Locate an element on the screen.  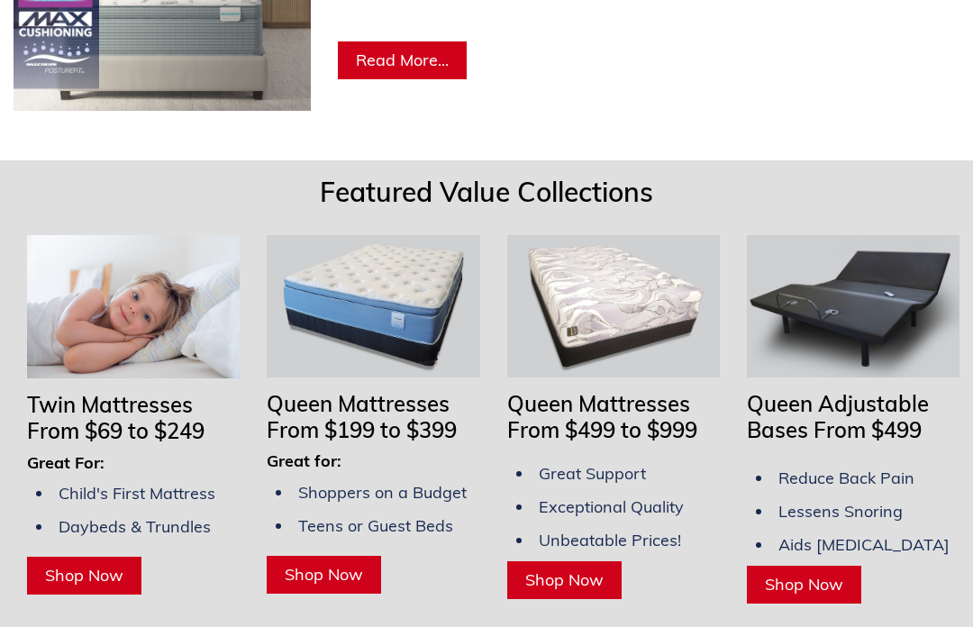
a: Read More... is located at coordinates (402, 60).